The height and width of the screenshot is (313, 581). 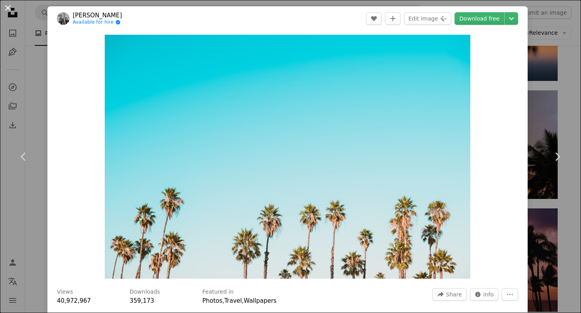 I want to click on span: 359,173, so click(x=142, y=301).